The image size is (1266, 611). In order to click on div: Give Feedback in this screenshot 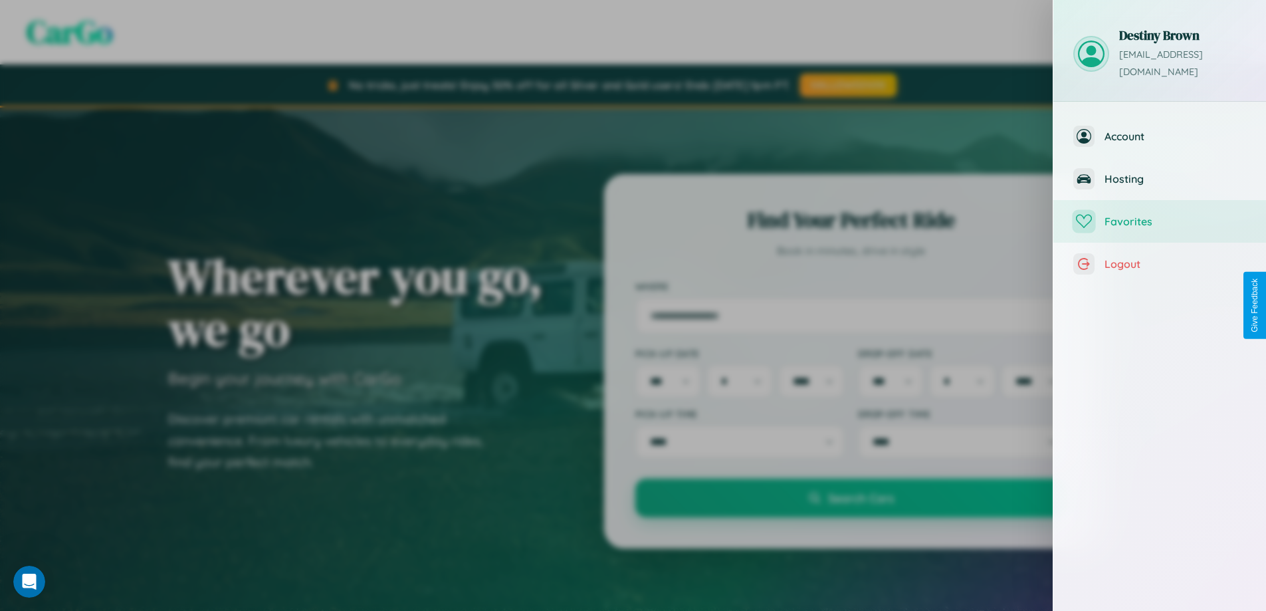, I will do `click(1255, 305)`.